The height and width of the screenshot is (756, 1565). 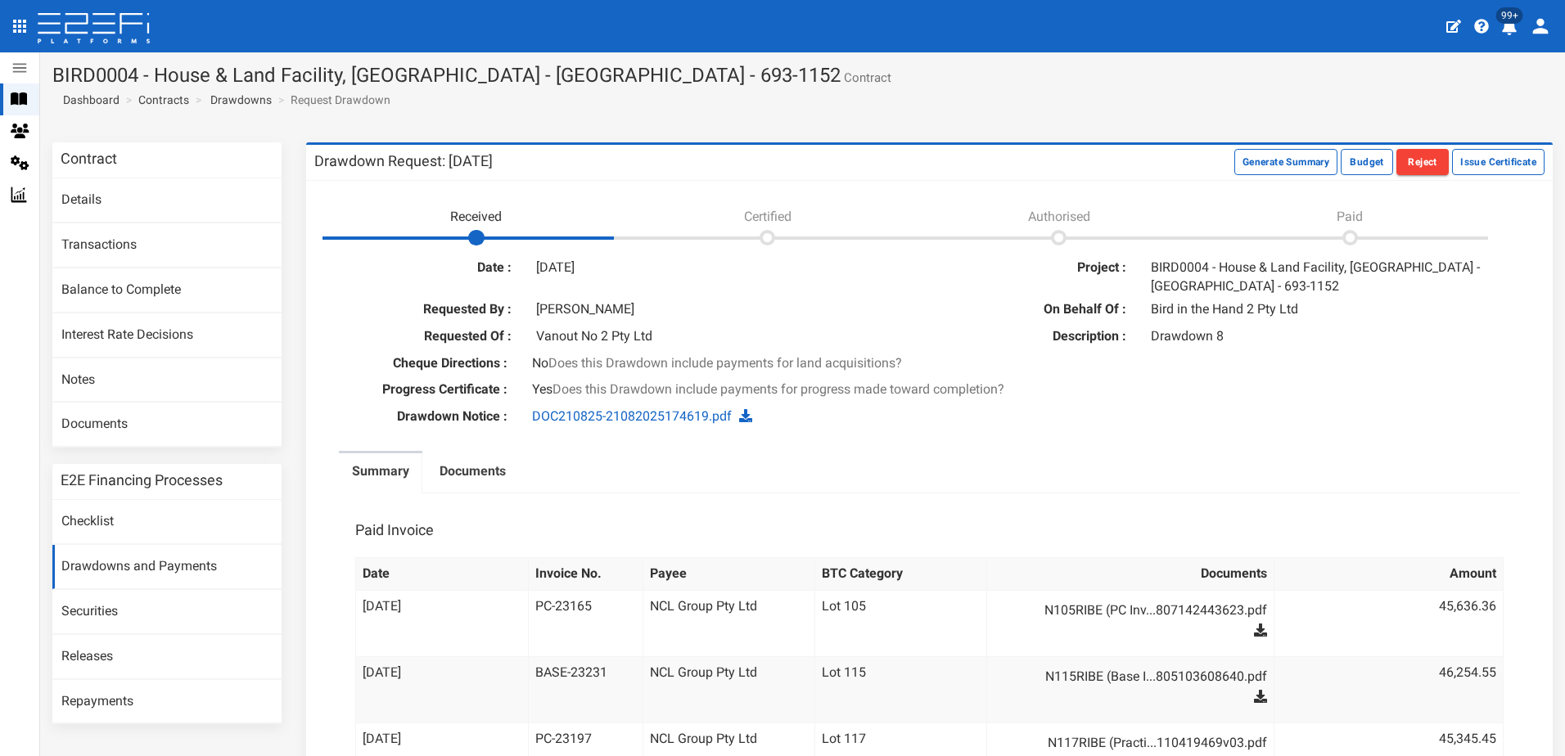 What do you see at coordinates (425, 336) in the screenshot?
I see `label: Requested Of :` at bounding box center [425, 336].